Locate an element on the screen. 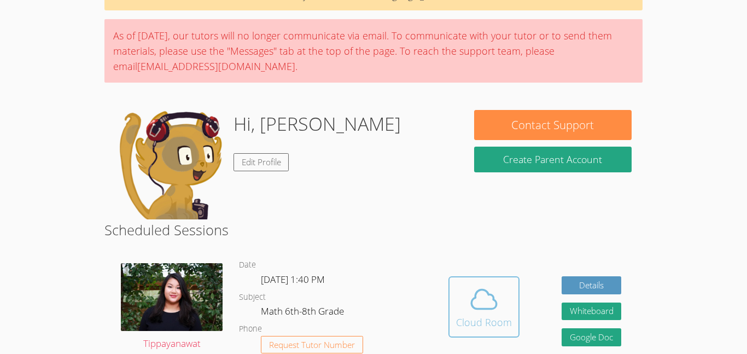  a: Edit Profile is located at coordinates (262, 162).